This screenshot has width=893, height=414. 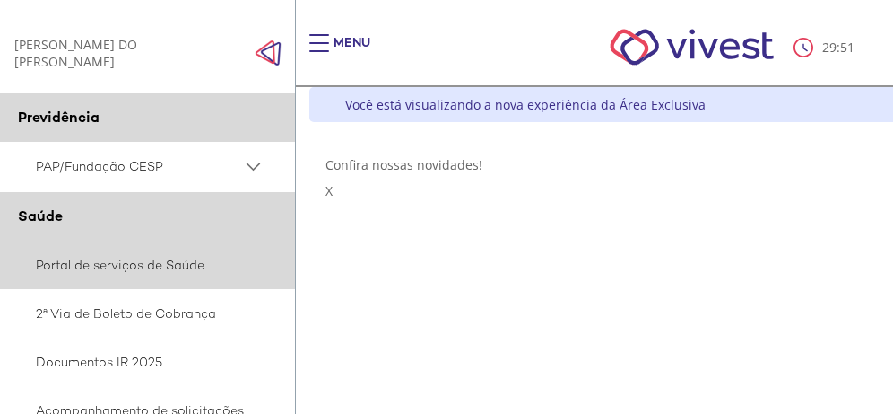 I want to click on span: Previdência, so click(x=58, y=117).